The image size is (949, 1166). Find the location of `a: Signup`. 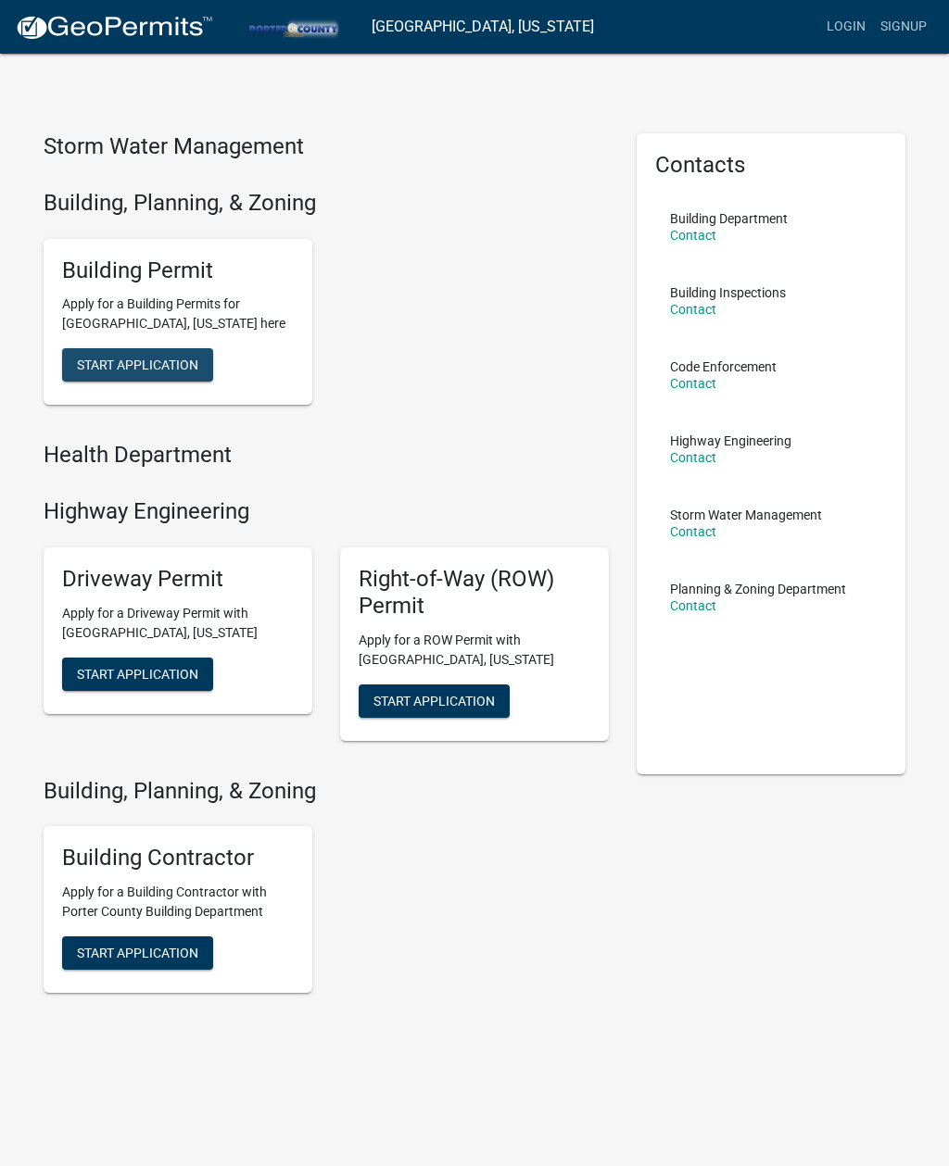

a: Signup is located at coordinates (903, 27).